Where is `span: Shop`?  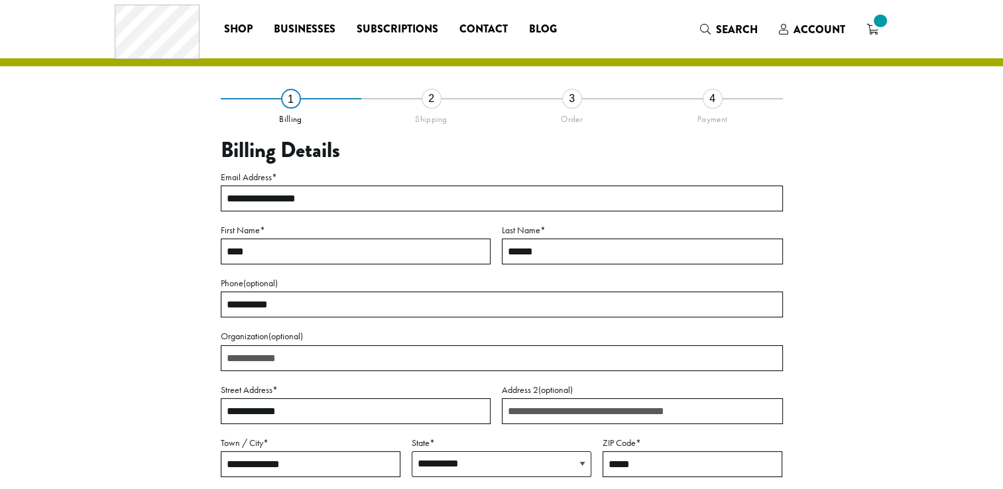
span: Shop is located at coordinates (238, 29).